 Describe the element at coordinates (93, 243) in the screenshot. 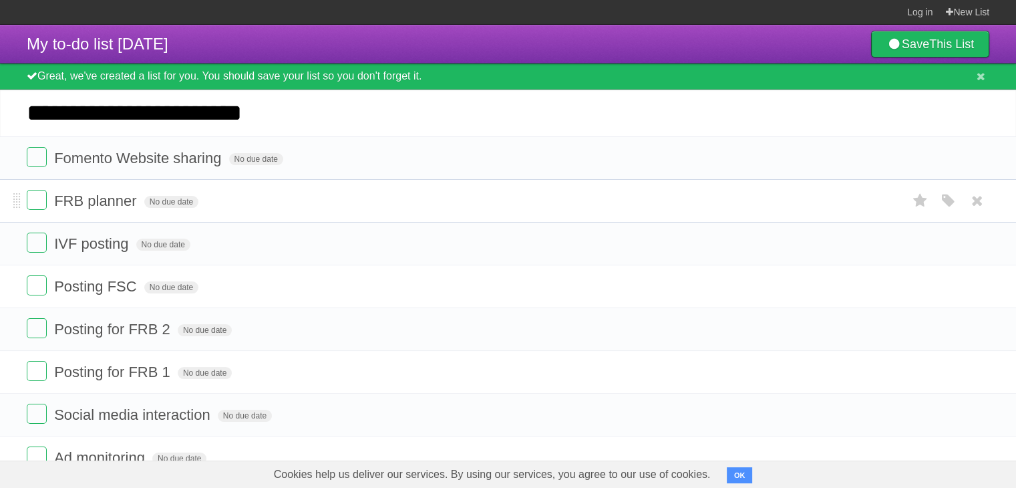

I see `span: IVF posting` at that location.